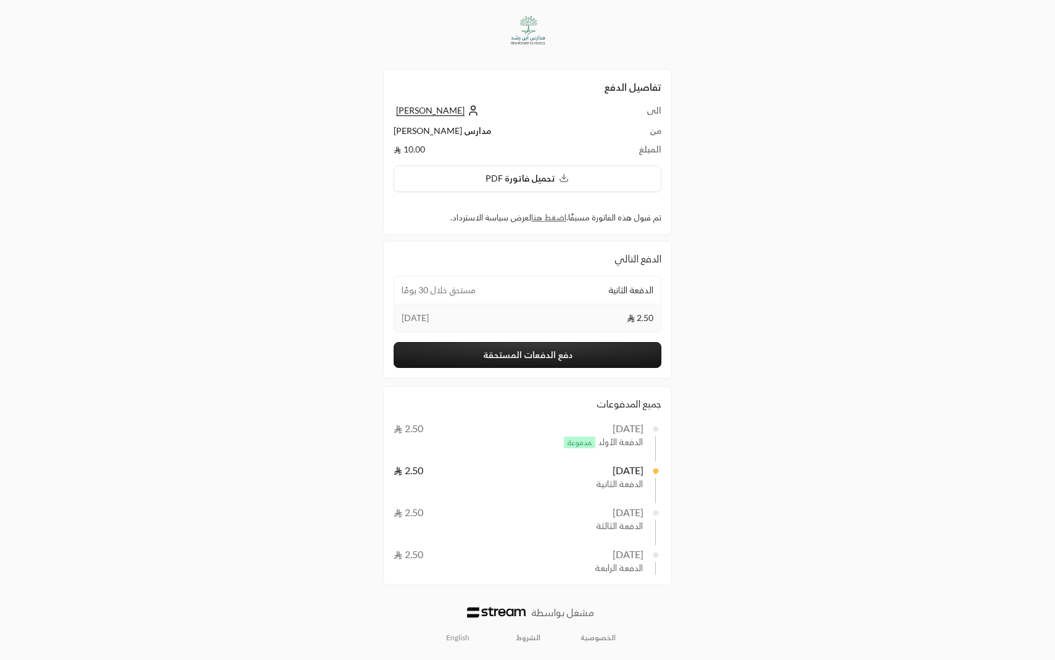 Image resolution: width=1055 pixels, height=660 pixels. I want to click on span: الدفعة الثالثة, so click(620, 526).